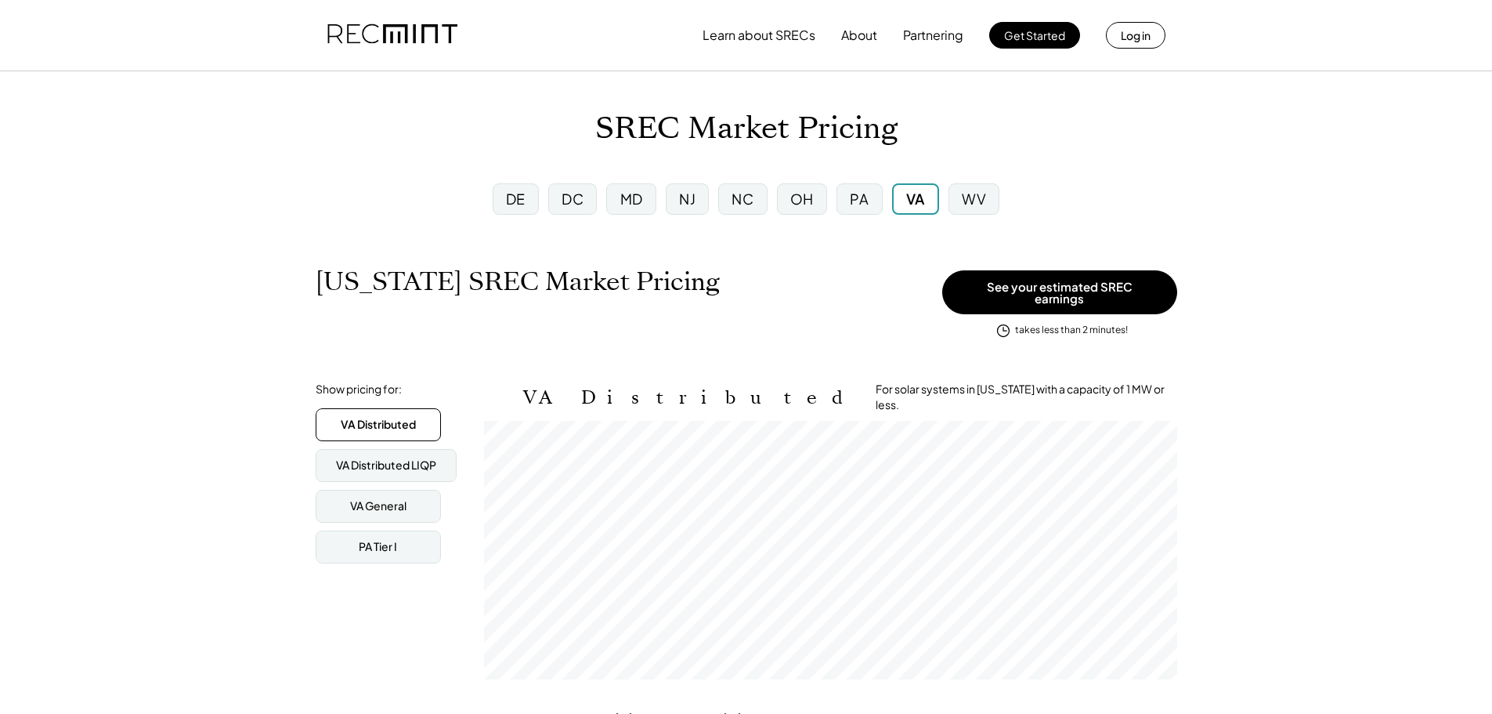  I want to click on button: About, so click(859, 35).